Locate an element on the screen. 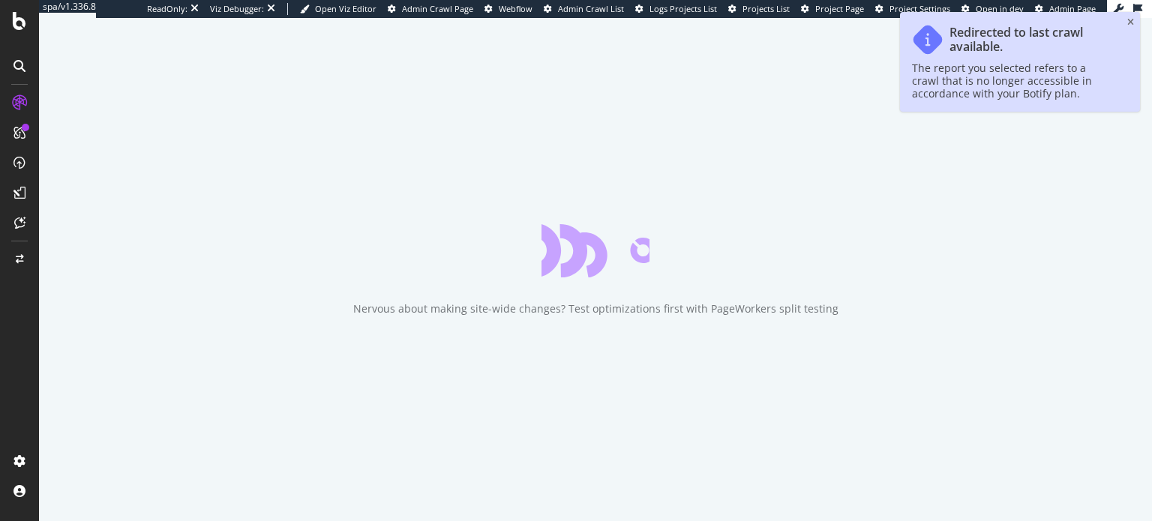 This screenshot has height=521, width=1152. div: close toast is located at coordinates (1130, 23).